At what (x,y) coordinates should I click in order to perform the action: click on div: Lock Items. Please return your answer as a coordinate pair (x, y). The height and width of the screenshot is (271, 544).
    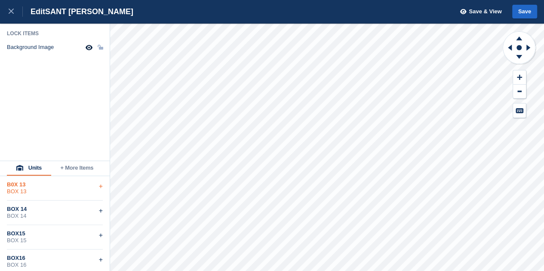
    Looking at the image, I should click on (55, 34).